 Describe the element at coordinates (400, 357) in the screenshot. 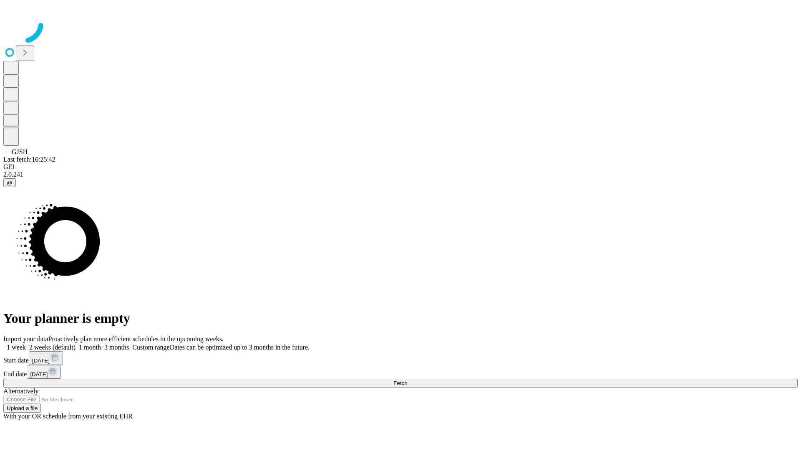

I see `div: Start date` at that location.